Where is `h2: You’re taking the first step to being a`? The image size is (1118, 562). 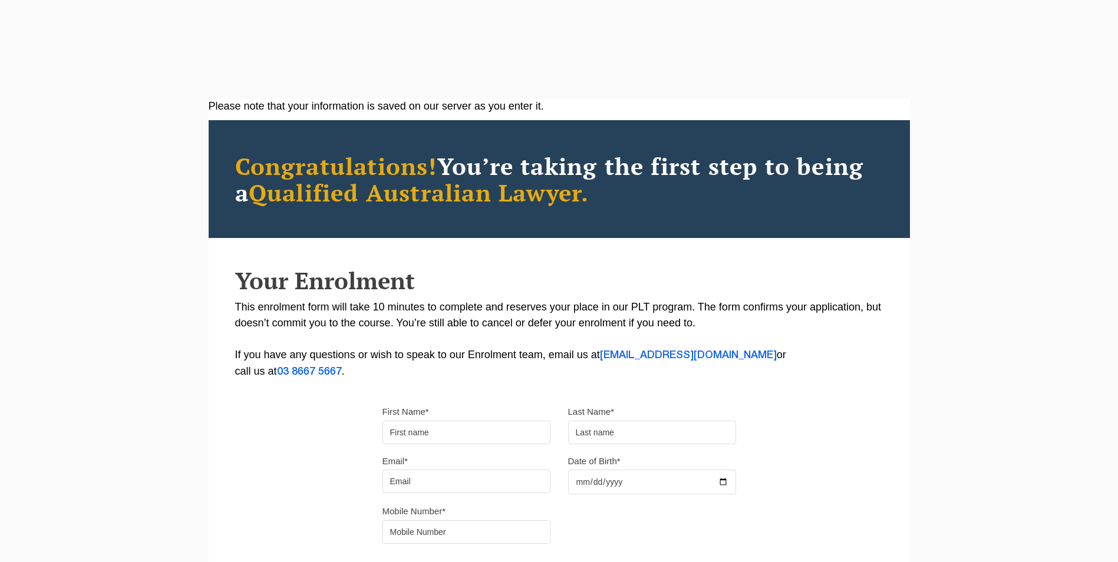
h2: You’re taking the first step to being a is located at coordinates (559, 179).